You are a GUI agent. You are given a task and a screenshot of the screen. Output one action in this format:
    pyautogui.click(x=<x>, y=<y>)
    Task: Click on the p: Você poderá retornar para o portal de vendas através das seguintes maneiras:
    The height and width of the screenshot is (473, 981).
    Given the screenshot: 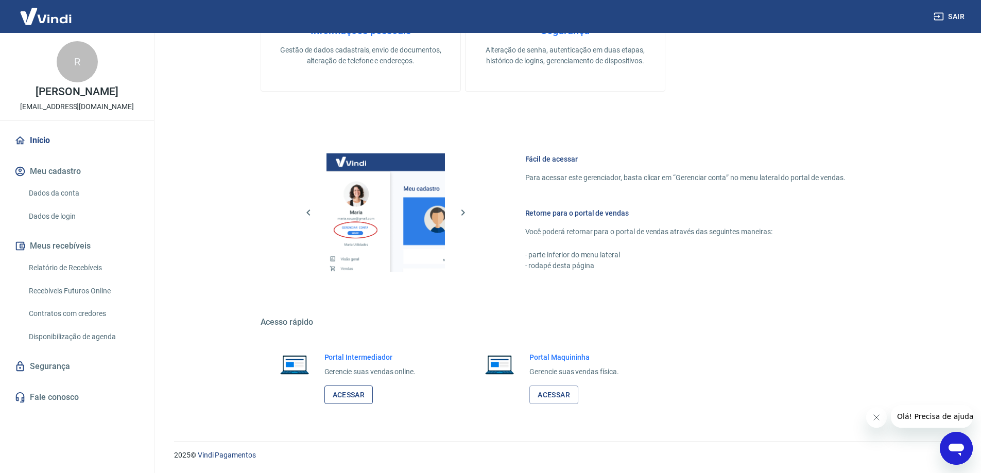 What is the action you would take?
    pyautogui.click(x=685, y=232)
    